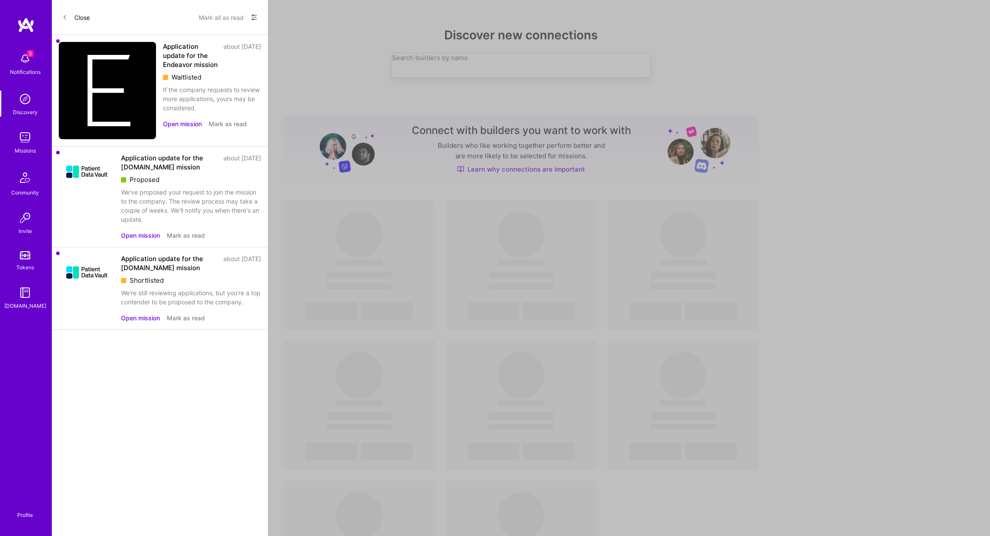 The width and height of the screenshot is (990, 536). What do you see at coordinates (212, 77) in the screenshot?
I see `div: Waitlisted` at bounding box center [212, 77].